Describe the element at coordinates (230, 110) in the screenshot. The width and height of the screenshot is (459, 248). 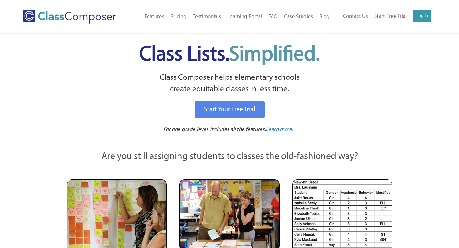
I see `a: Start Your Free Trial` at that location.